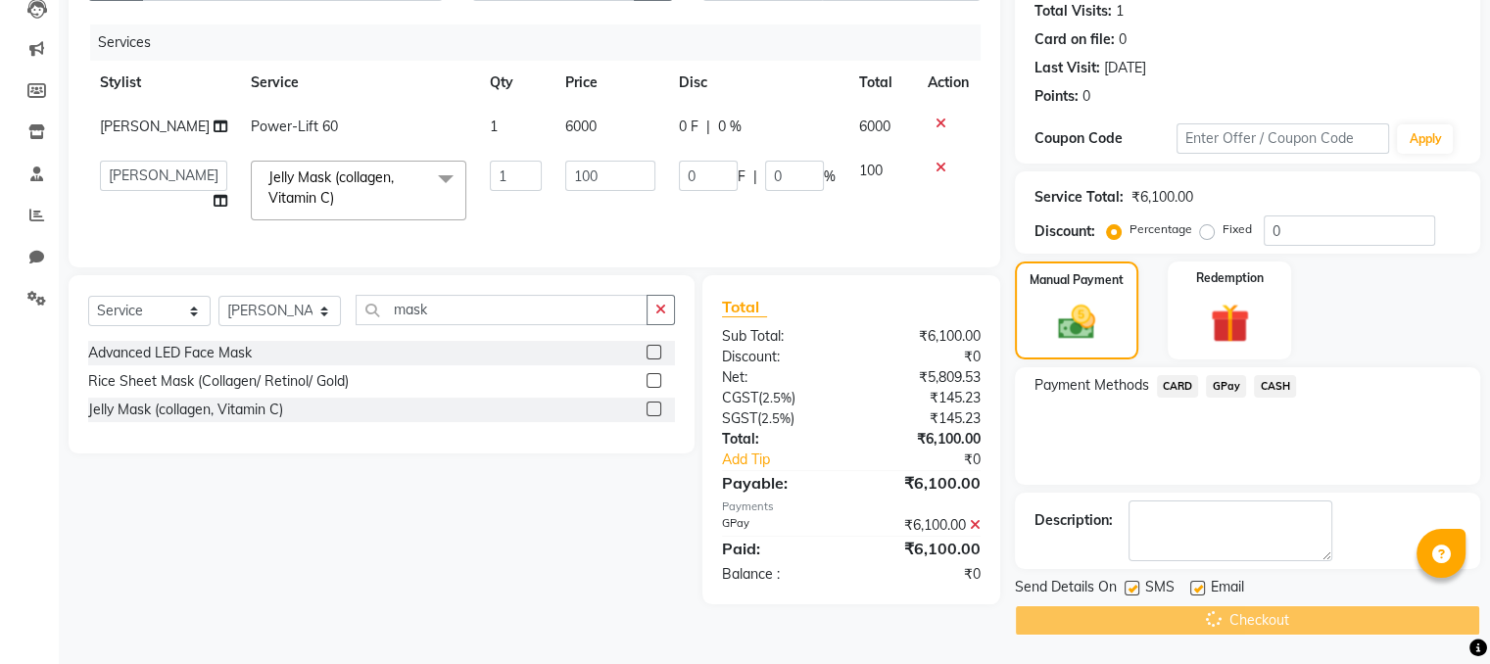 Image resolution: width=1490 pixels, height=664 pixels. I want to click on th: Qty, so click(516, 82).